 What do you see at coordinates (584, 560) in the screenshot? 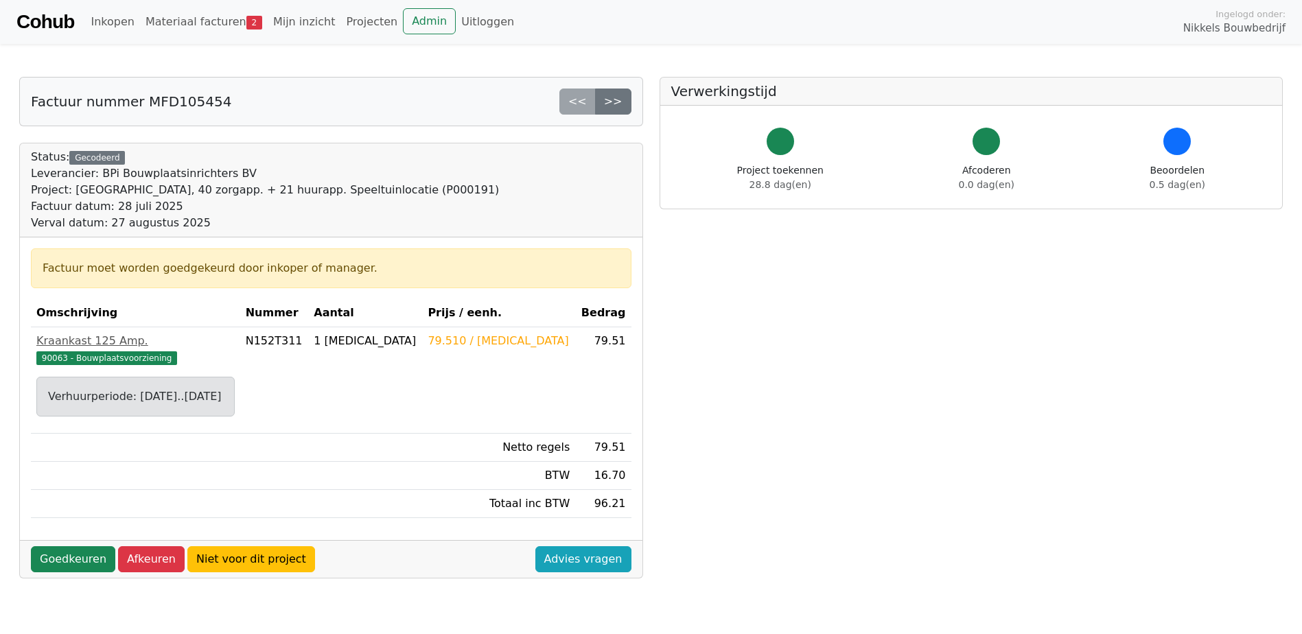
I see `a: Advies vragen` at bounding box center [584, 560].